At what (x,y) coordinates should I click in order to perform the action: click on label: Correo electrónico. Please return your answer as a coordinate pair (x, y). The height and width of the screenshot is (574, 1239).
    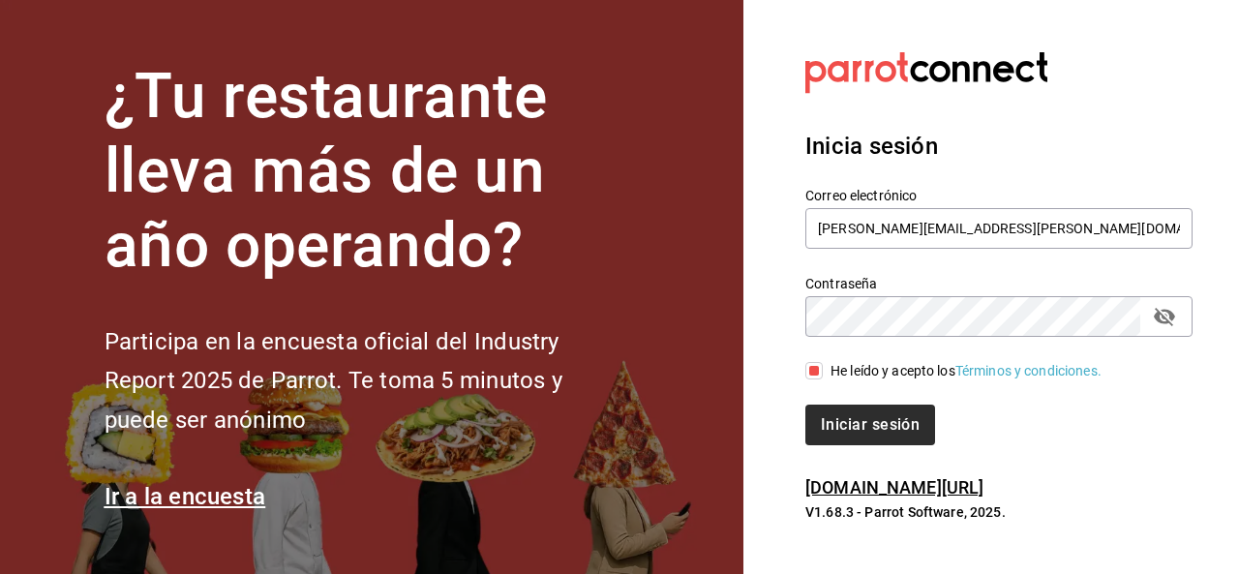
    Looking at the image, I should click on (999, 196).